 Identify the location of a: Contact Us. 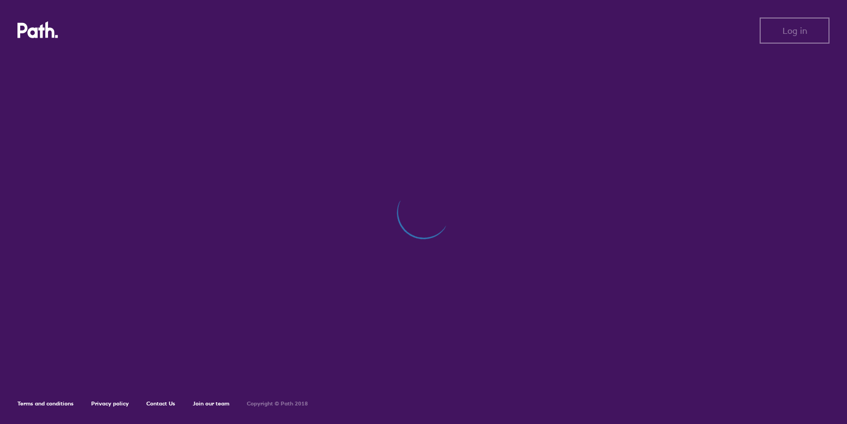
(160, 403).